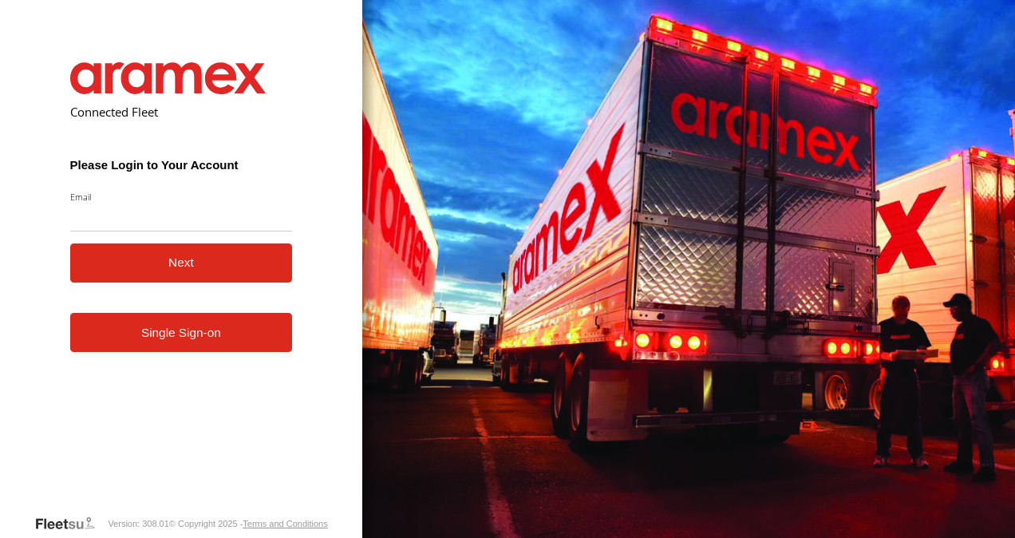 This screenshot has width=1015, height=538. I want to click on button: Next, so click(181, 262).